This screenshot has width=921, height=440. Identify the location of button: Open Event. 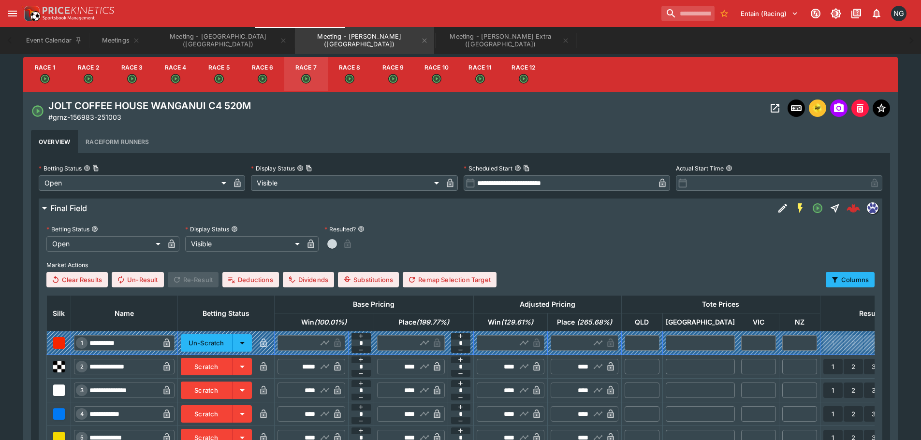
(775, 108).